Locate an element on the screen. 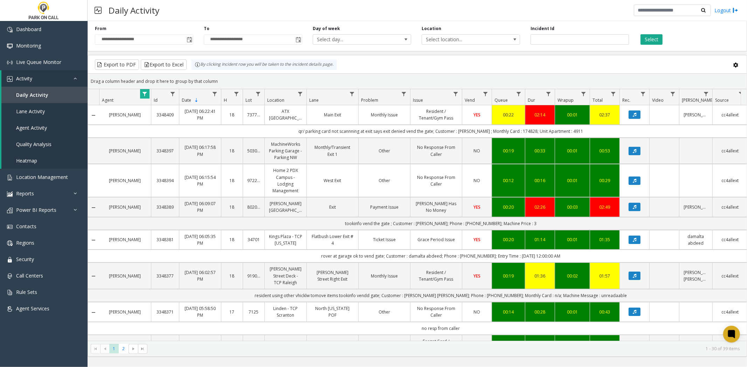 This screenshot has width=747, height=367. div: By clicking Incident row you will be taken to the incident details page. is located at coordinates (264, 65).